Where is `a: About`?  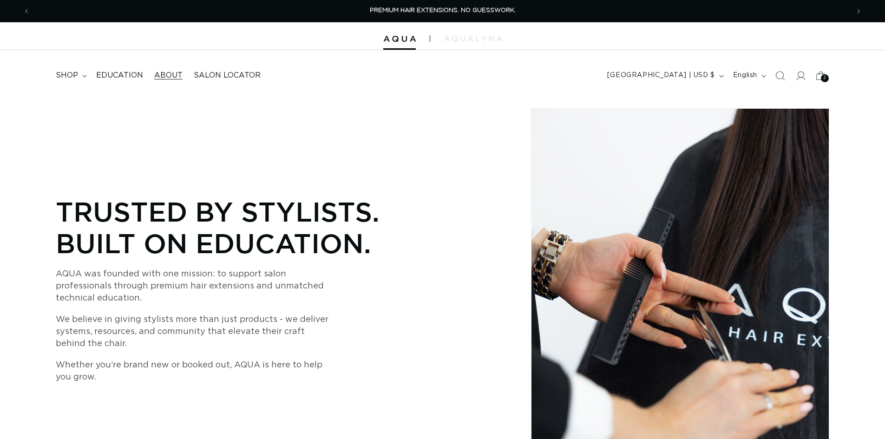 a: About is located at coordinates (168, 75).